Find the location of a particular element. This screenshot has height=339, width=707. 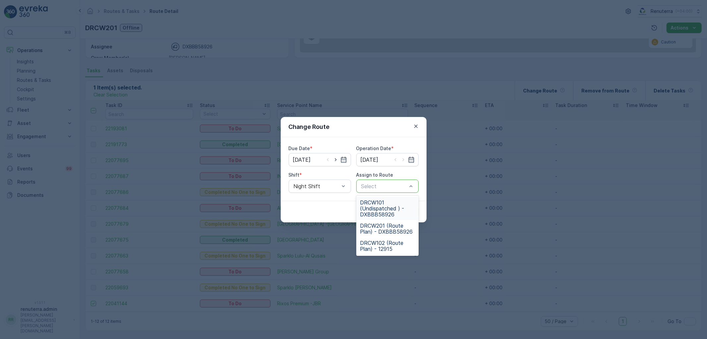

span: DRCW201 (Route Plan) - DXBBB58926 is located at coordinates (387, 229).